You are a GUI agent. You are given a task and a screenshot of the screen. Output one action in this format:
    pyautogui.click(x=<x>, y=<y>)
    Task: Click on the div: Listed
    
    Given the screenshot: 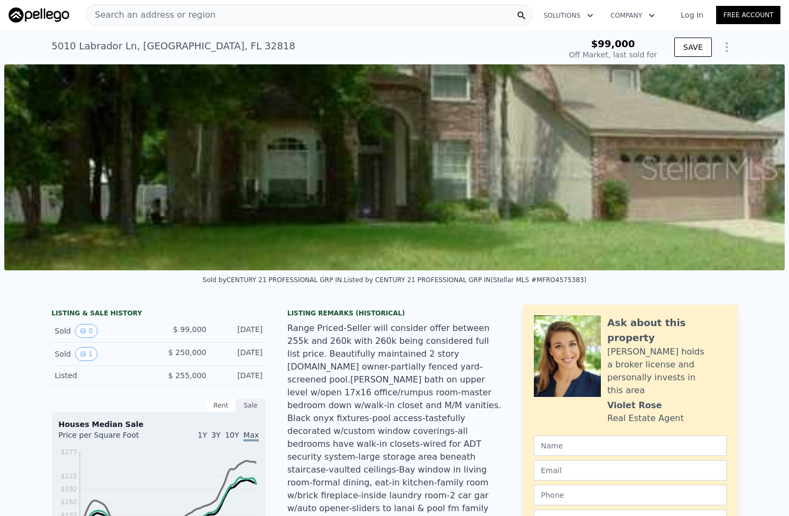 What is the action you would take?
    pyautogui.click(x=102, y=375)
    